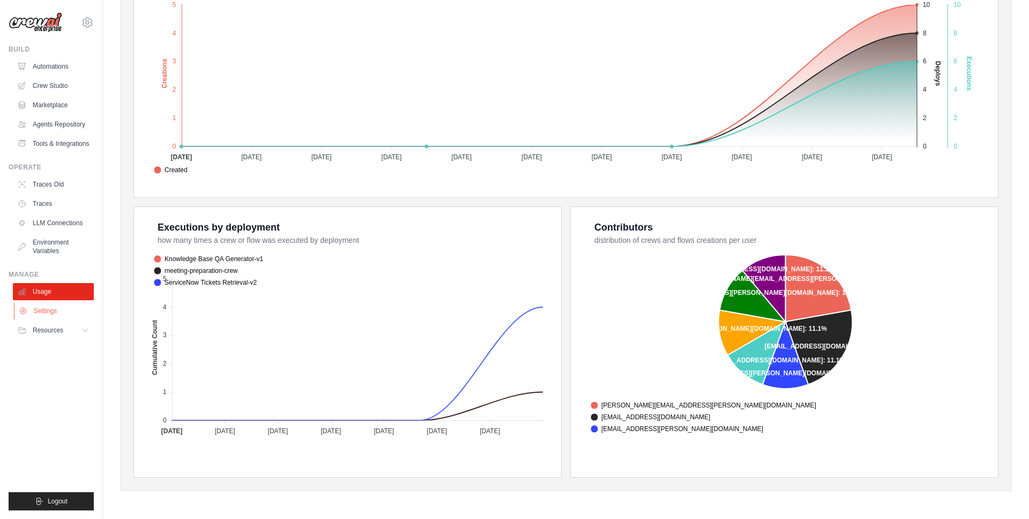 The width and height of the screenshot is (1029, 519). Describe the element at coordinates (53, 86) in the screenshot. I see `a: Crew Studio` at that location.